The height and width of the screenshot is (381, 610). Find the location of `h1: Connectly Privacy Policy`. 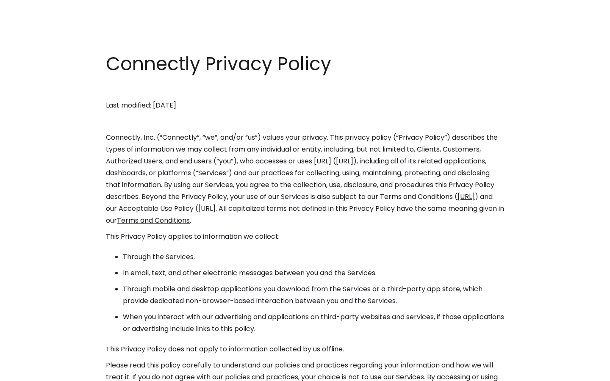

h1: Connectly Privacy Policy is located at coordinates (305, 64).